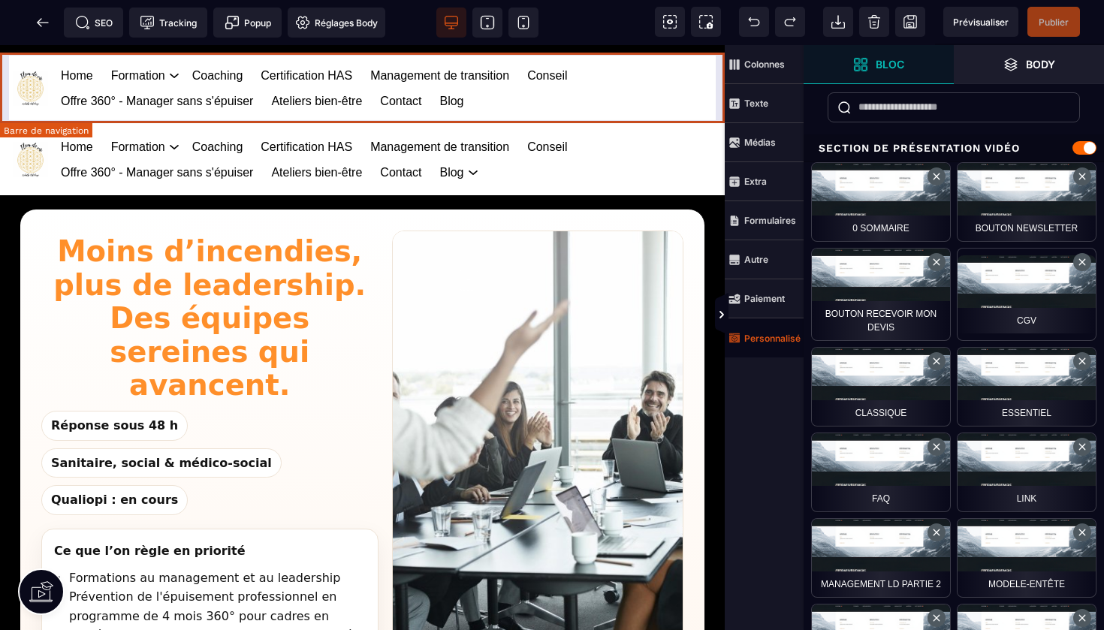 The image size is (1104, 630). Describe the element at coordinates (247, 23) in the screenshot. I see `span: Créer une alerte modale` at that location.